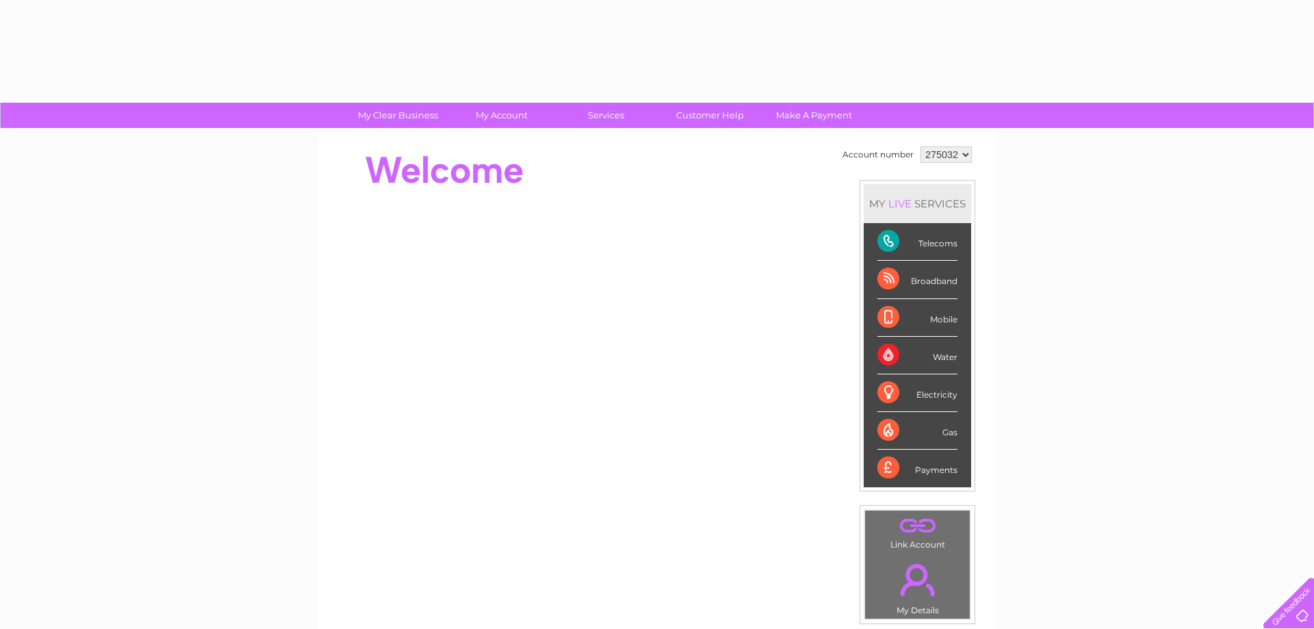 This screenshot has width=1314, height=629. What do you see at coordinates (917, 586) in the screenshot?
I see `td: My Details` at bounding box center [917, 586].